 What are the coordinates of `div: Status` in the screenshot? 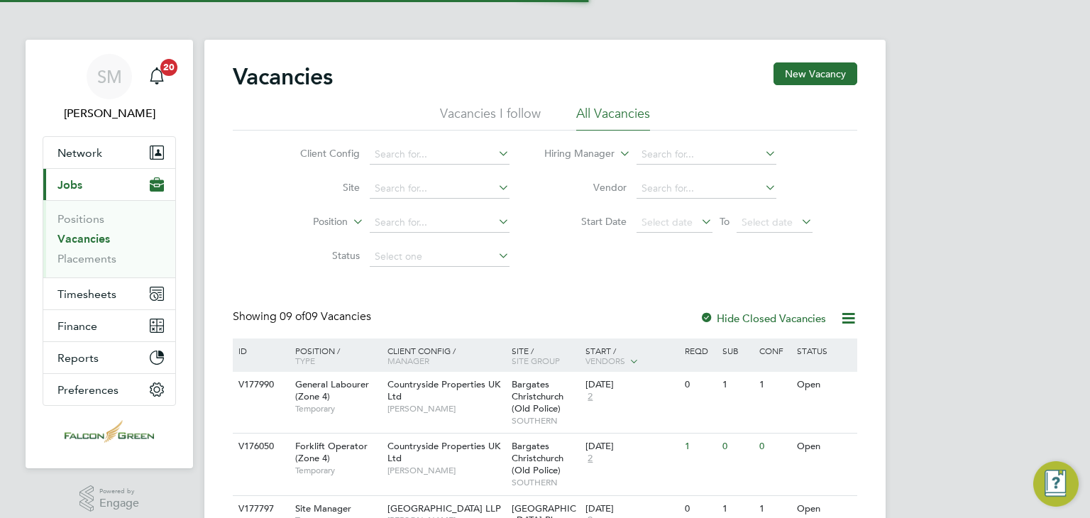 It's located at (824, 351).